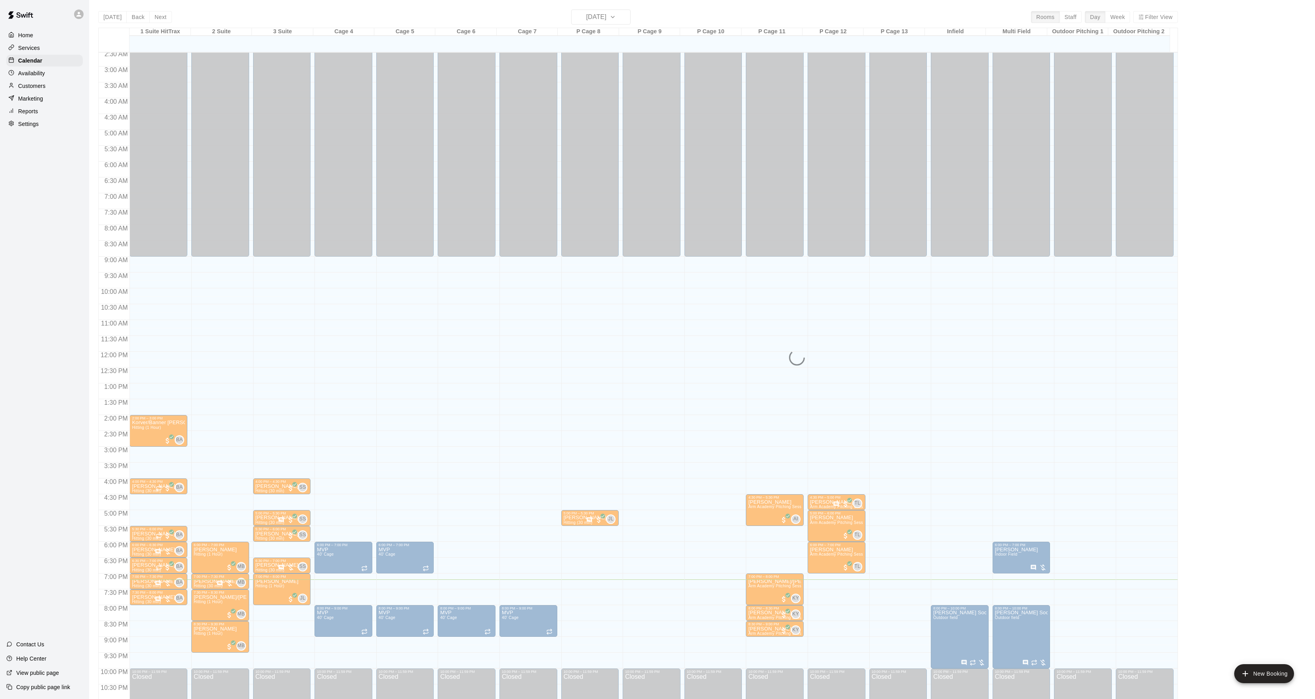 The image size is (1315, 699). I want to click on p: Help Center, so click(31, 659).